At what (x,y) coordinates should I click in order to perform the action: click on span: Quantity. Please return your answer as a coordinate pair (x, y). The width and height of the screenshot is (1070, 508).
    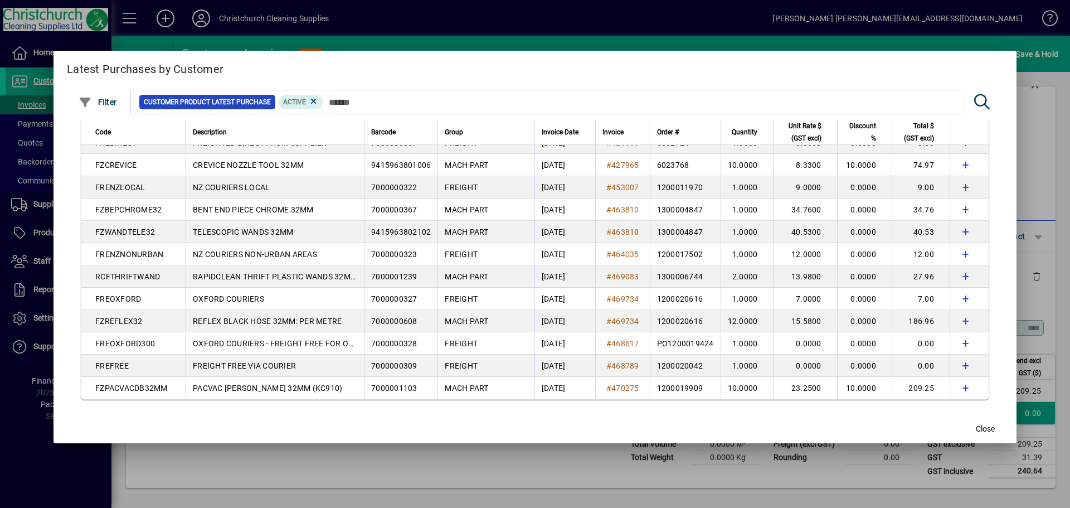
    Looking at the image, I should click on (745, 132).